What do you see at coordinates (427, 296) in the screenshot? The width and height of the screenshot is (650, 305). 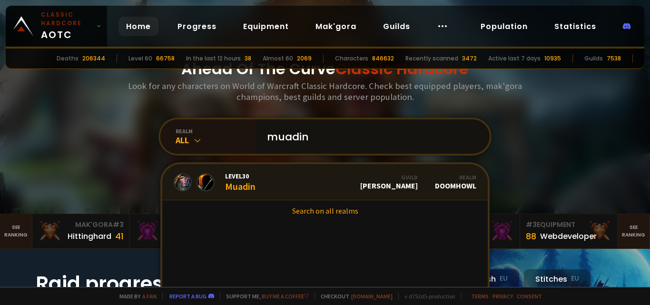 I see `span: v. d752d5 - production` at bounding box center [427, 296].